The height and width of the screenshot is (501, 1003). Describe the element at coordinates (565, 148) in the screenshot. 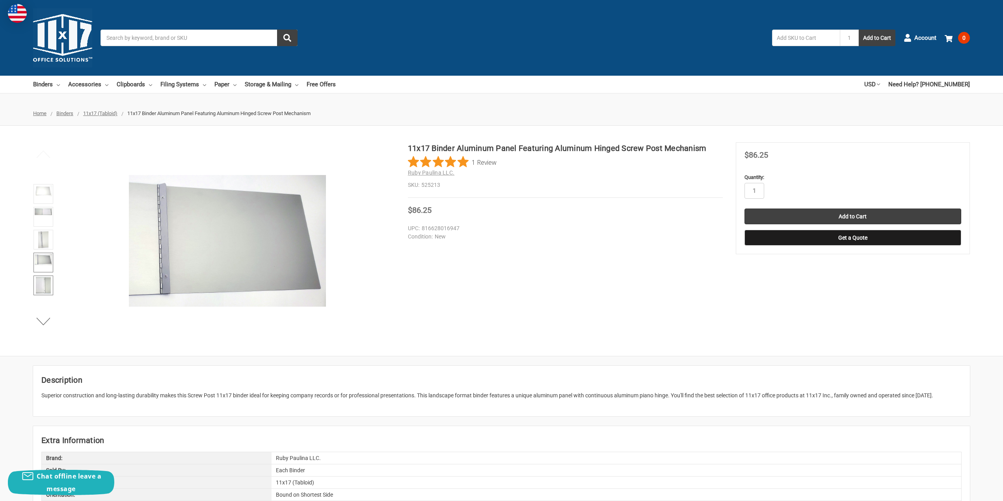

I see `h1: 11x17 Binder Aluminum Panel Featuring Aluminum Hinged Screw Post Mechanism` at that location.